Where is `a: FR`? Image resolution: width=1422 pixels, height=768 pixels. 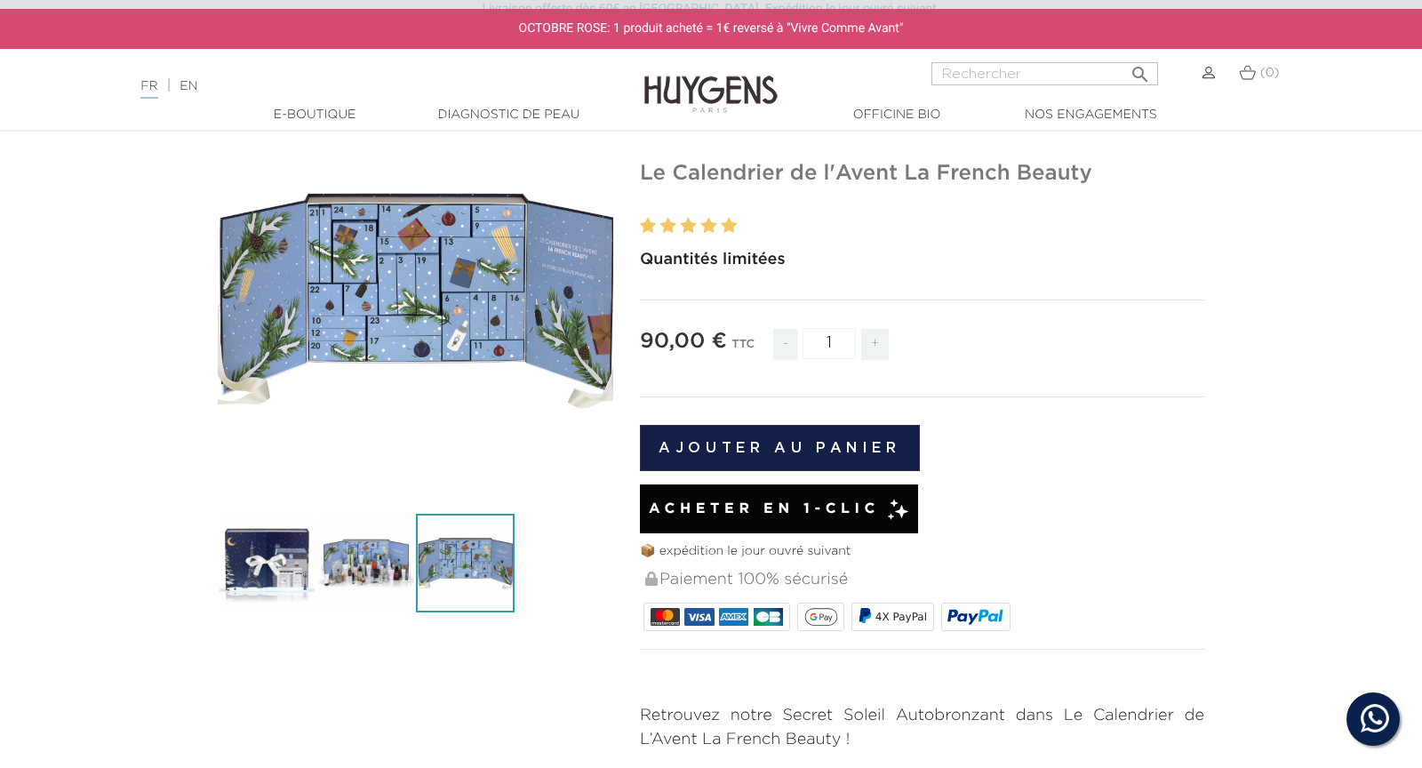
a: FR is located at coordinates (148, 89).